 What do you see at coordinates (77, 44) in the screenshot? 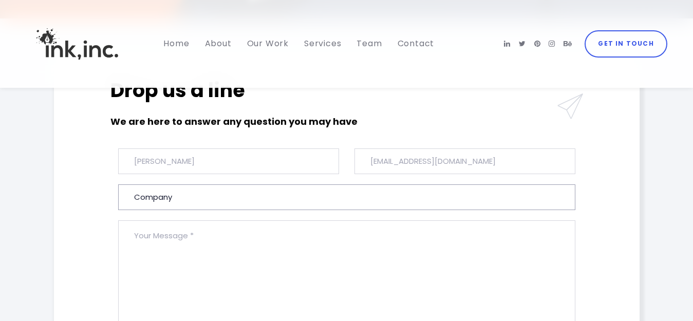
I see `img: Ink, Inc. | Marketing Agency` at bounding box center [77, 44].